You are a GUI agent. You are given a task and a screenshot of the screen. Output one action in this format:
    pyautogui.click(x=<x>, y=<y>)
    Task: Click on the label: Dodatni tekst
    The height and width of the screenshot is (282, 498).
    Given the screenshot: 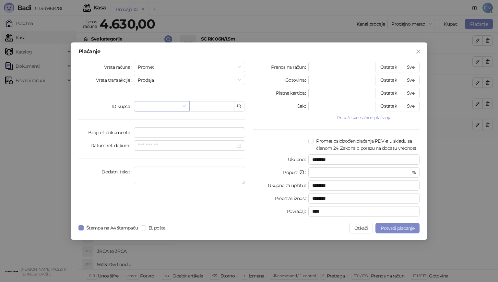 What is the action you would take?
    pyautogui.click(x=118, y=172)
    